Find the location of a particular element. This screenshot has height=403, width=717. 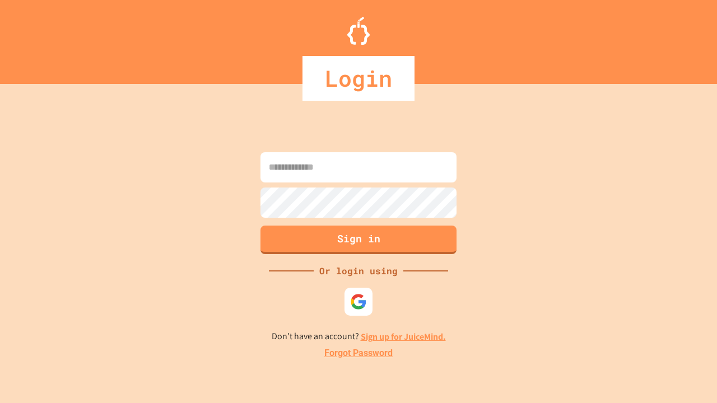

img: Logo.svg is located at coordinates (359, 31).